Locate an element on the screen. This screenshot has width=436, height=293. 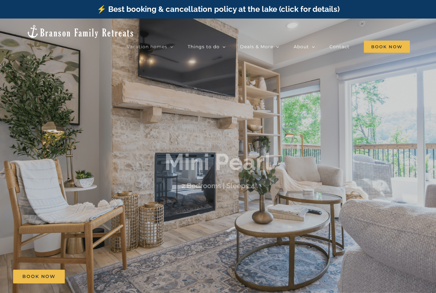
span: Deals & More is located at coordinates (257, 47).